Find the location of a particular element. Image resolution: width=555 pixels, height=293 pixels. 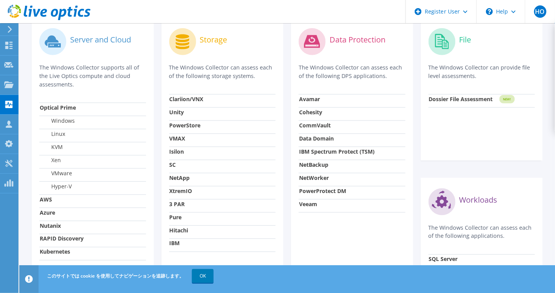

strong: IBM is located at coordinates (175, 243).